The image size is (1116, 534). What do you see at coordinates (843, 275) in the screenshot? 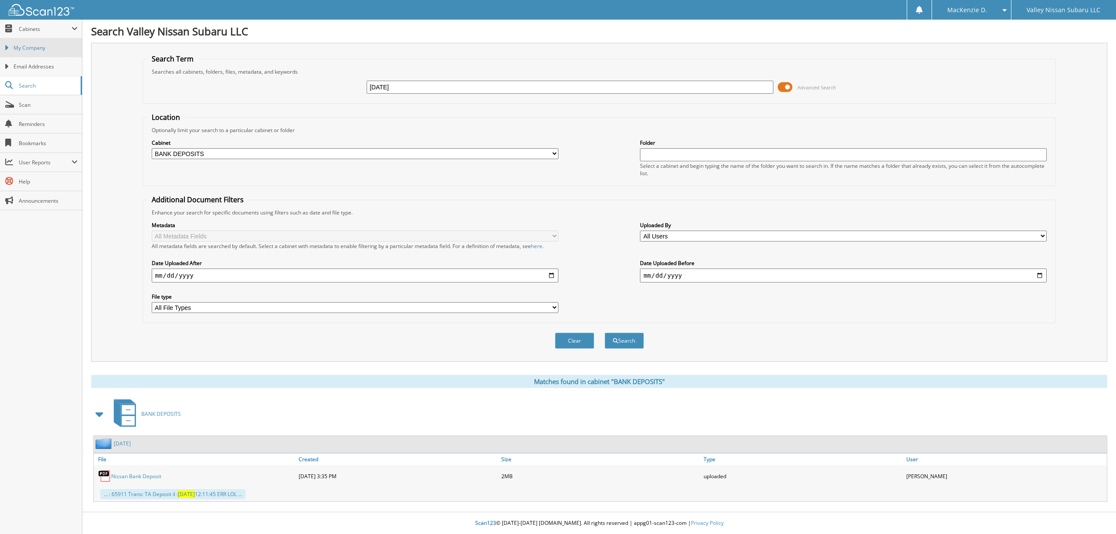
I see `input: end` at bounding box center [843, 275].